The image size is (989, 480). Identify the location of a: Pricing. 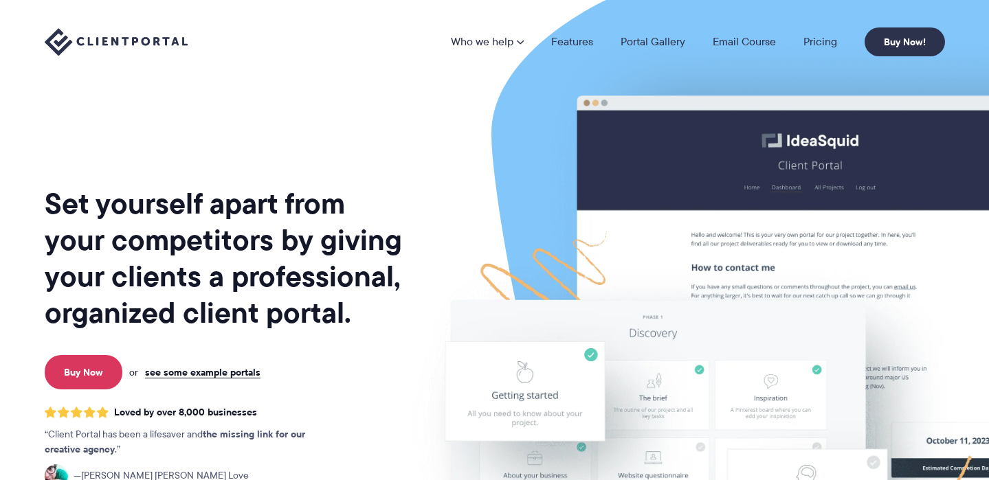
(820, 42).